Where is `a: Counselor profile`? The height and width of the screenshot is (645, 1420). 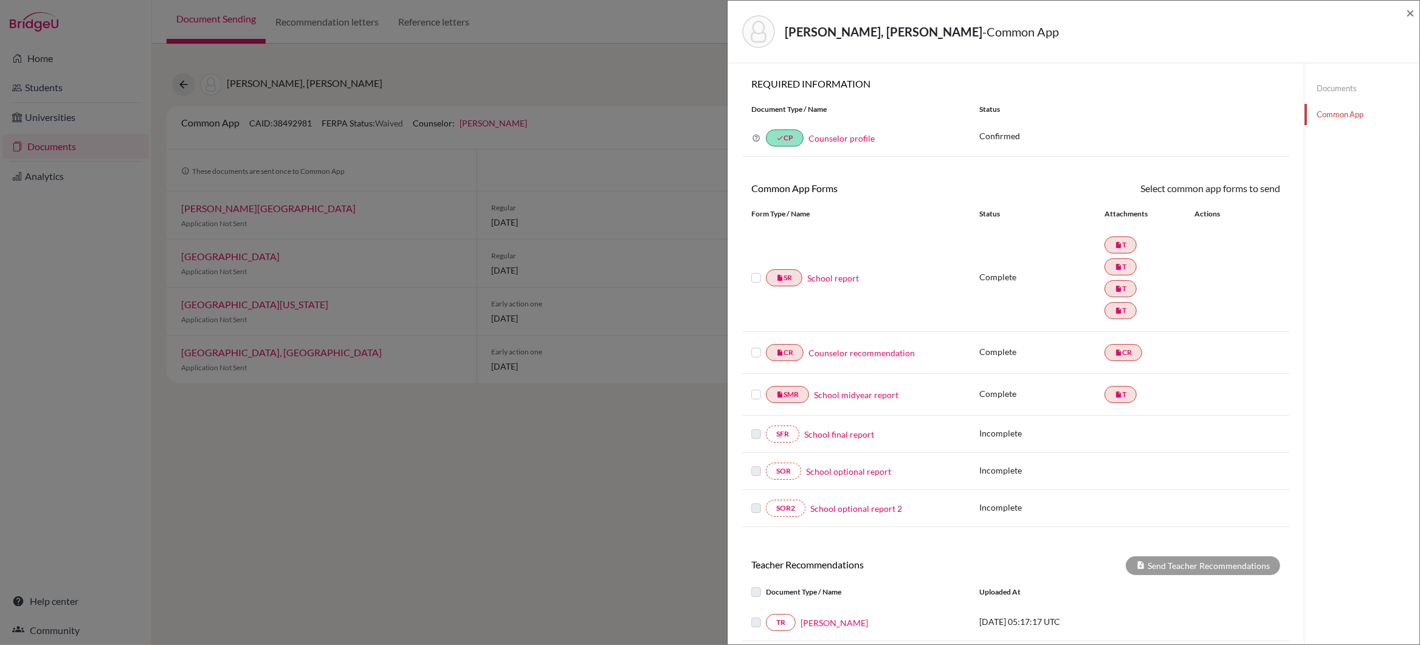 a: Counselor profile is located at coordinates (841, 138).